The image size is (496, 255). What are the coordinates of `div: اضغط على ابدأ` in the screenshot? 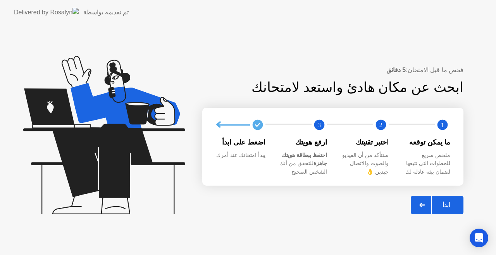 It's located at (240, 142).